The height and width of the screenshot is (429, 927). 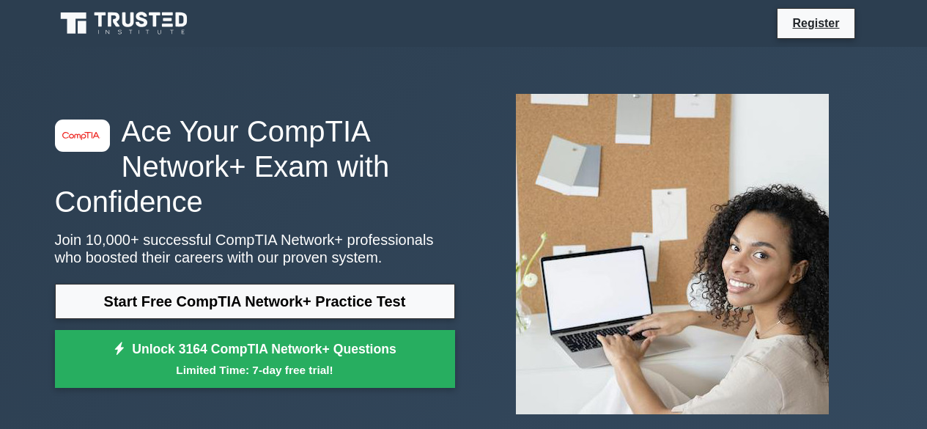 What do you see at coordinates (255, 248) in the screenshot?
I see `p: Join 10,000+ successful CompTIA Network+ professionals who boosted their careers with our proven ...` at bounding box center [255, 248].